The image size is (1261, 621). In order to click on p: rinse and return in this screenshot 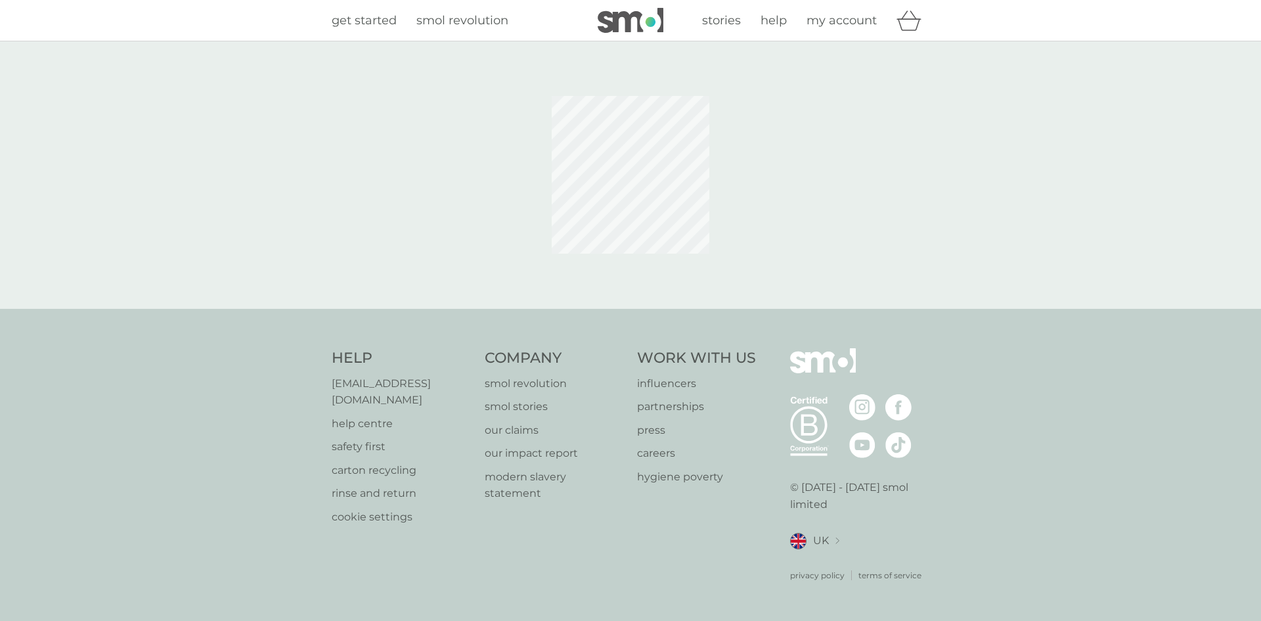, I will do `click(401, 493)`.